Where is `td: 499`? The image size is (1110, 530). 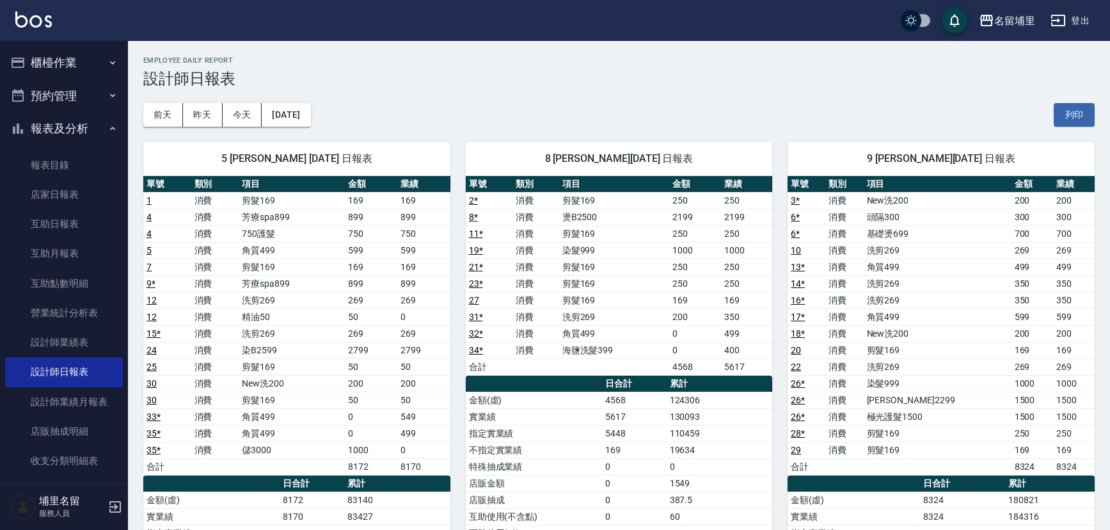
td: 499 is located at coordinates (1032, 267).